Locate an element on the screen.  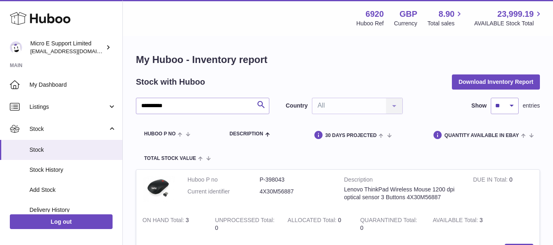
strong: 6920 is located at coordinates (374, 14).